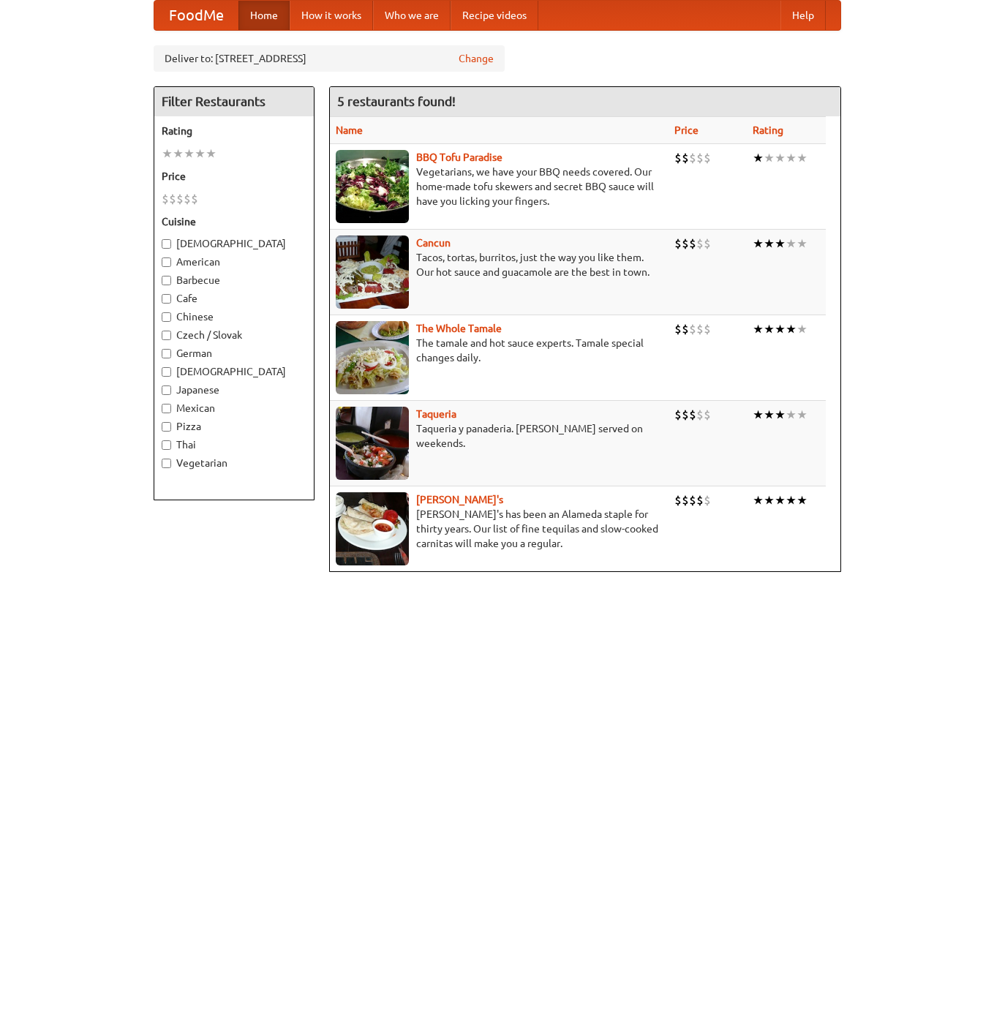 This screenshot has height=1035, width=994. Describe the element at coordinates (499, 187) in the screenshot. I see `p: Vegetarians, we have your BBQ needs covered. Our home-made tofu skewers and secret BBQ sauce will...` at that location.